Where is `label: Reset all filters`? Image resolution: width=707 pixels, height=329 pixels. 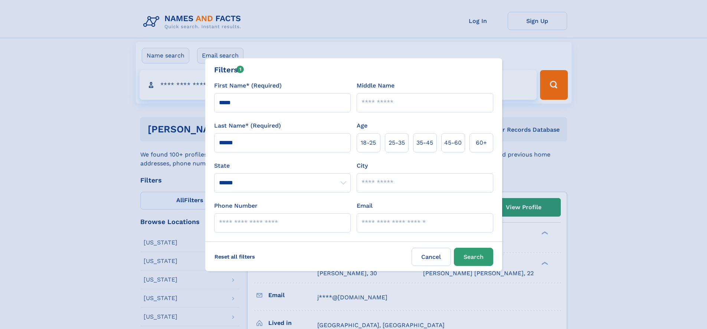 label: Reset all filters is located at coordinates (234, 257).